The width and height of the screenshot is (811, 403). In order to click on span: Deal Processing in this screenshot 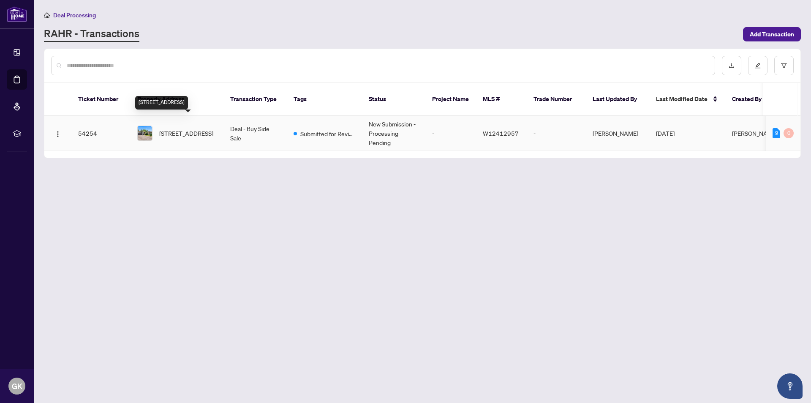, I will do `click(74, 15)`.